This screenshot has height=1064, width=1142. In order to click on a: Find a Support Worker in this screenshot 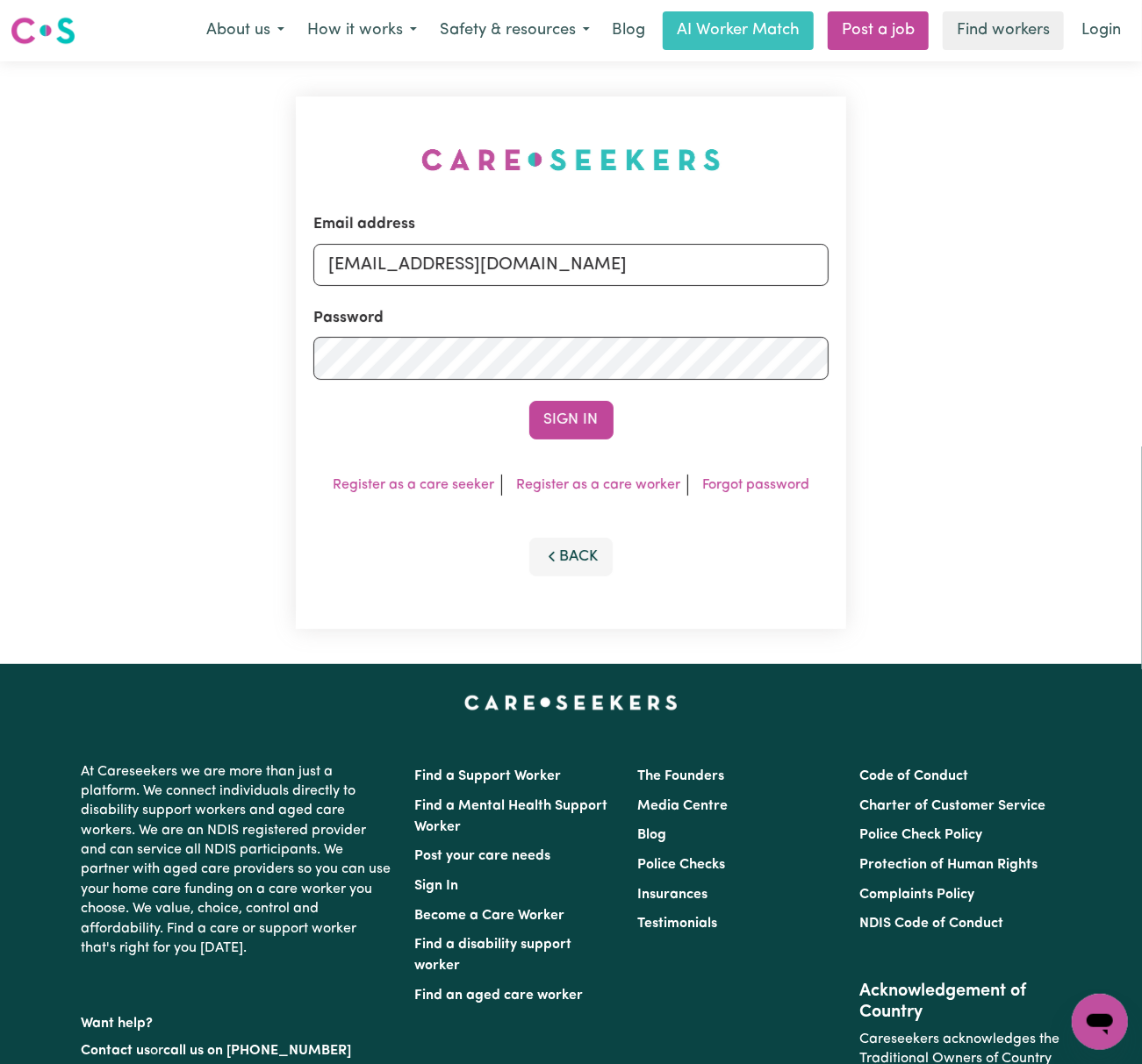, I will do `click(488, 776)`.